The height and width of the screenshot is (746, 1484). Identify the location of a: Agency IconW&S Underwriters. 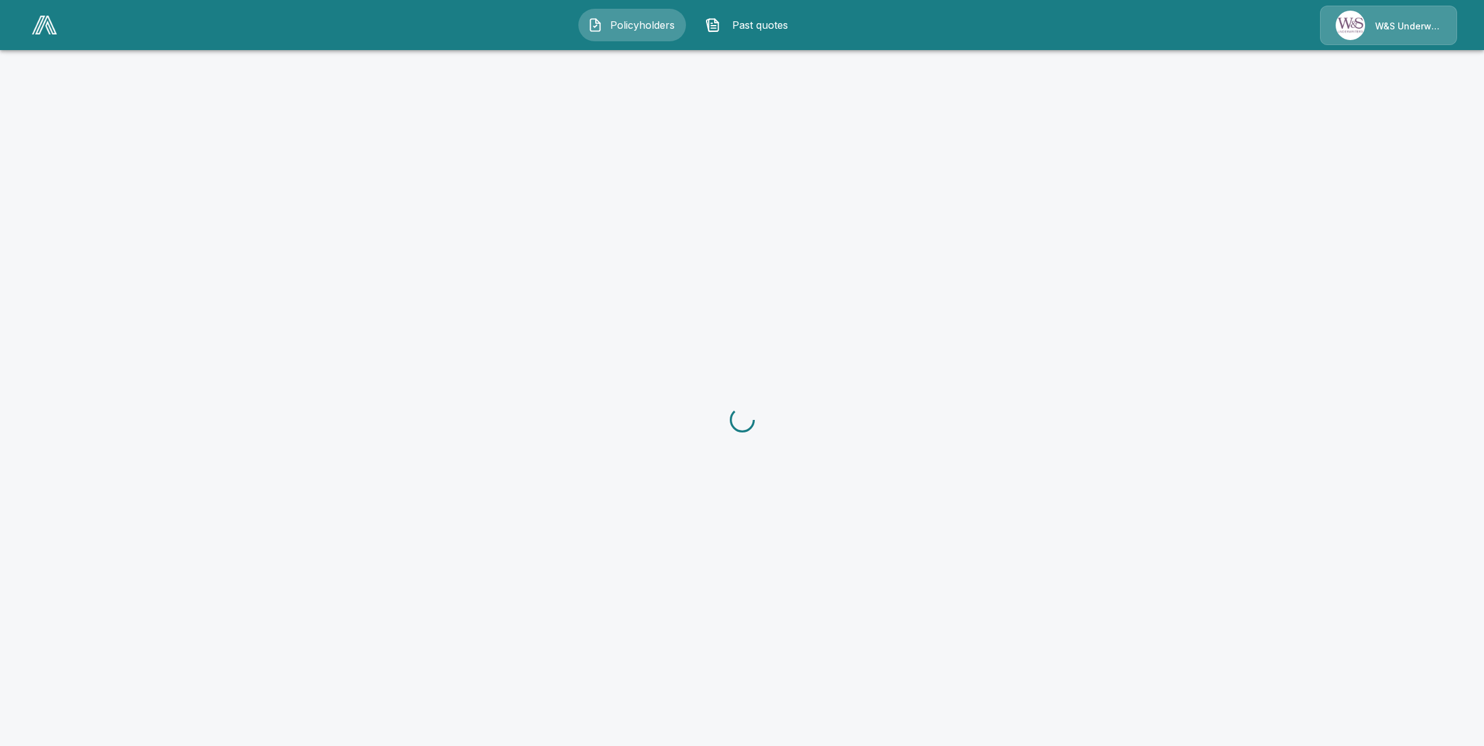
(1388, 25).